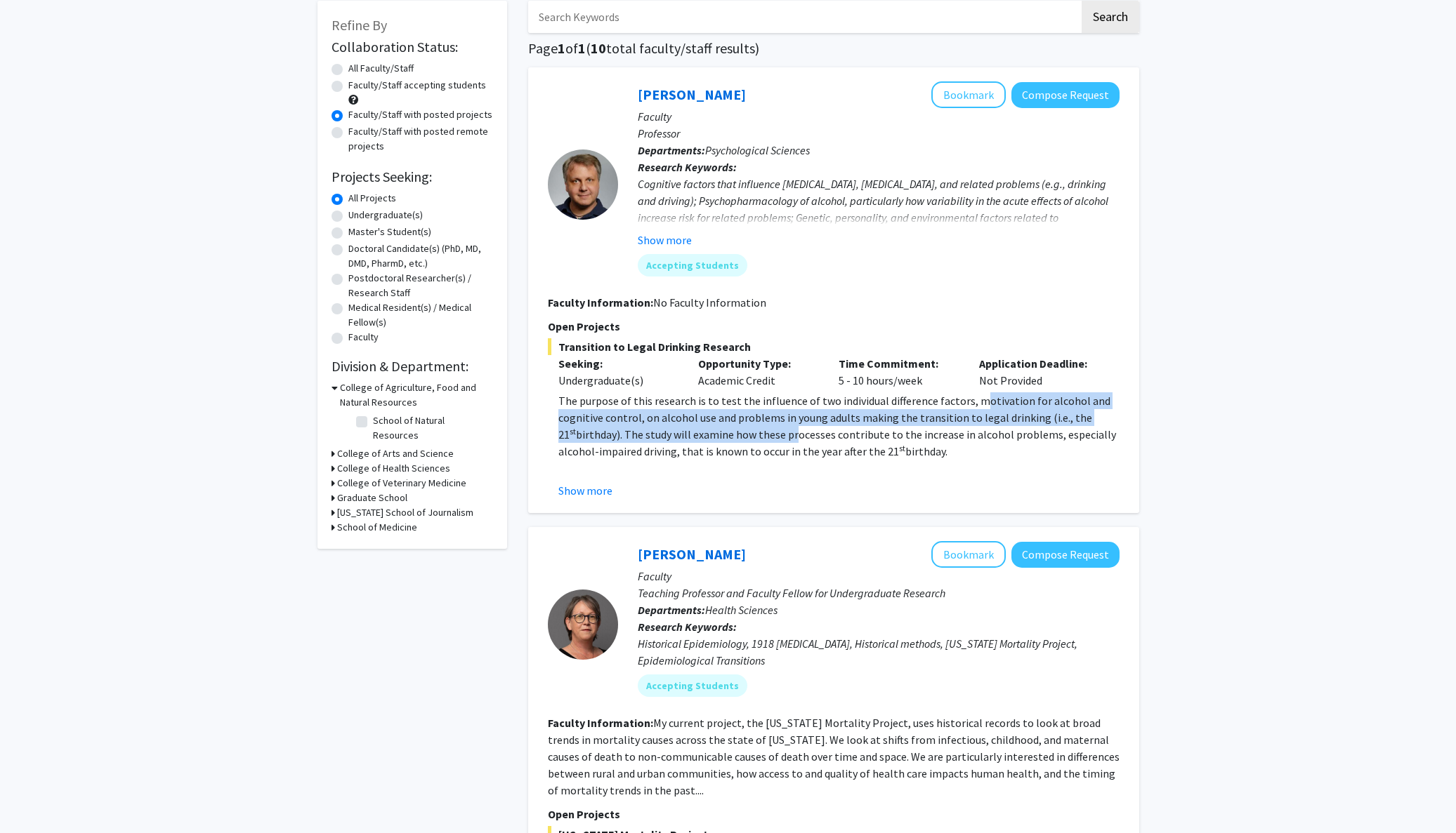 This screenshot has height=833, width=1456. What do you see at coordinates (363, 337) in the screenshot?
I see `label: Faculty` at bounding box center [363, 337].